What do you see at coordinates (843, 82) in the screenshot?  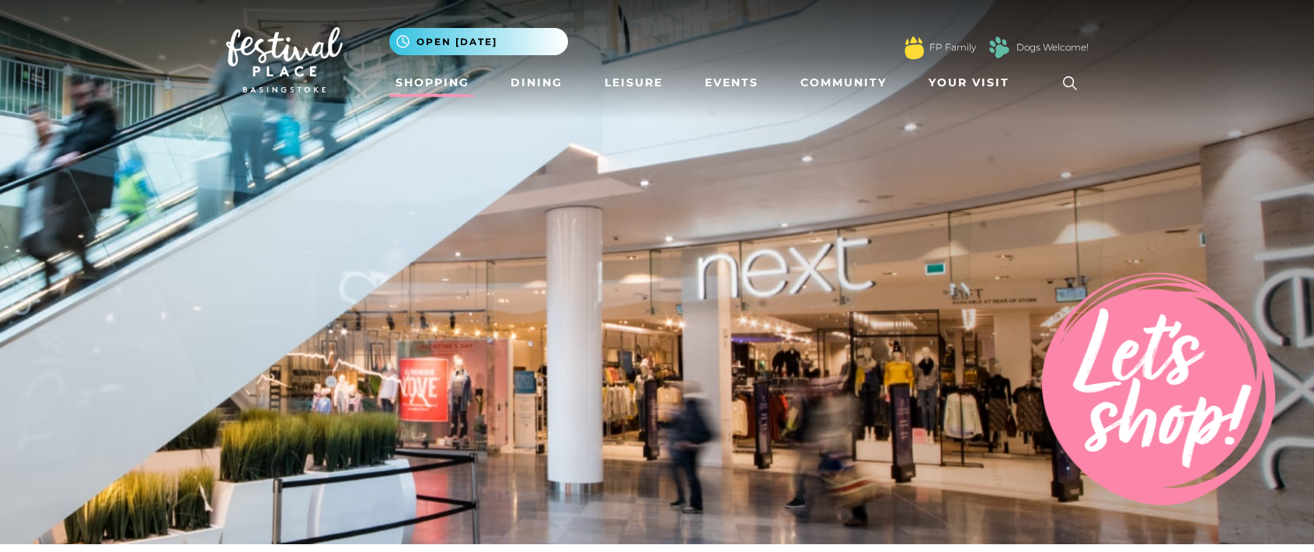 I see `a: Community` at bounding box center [843, 82].